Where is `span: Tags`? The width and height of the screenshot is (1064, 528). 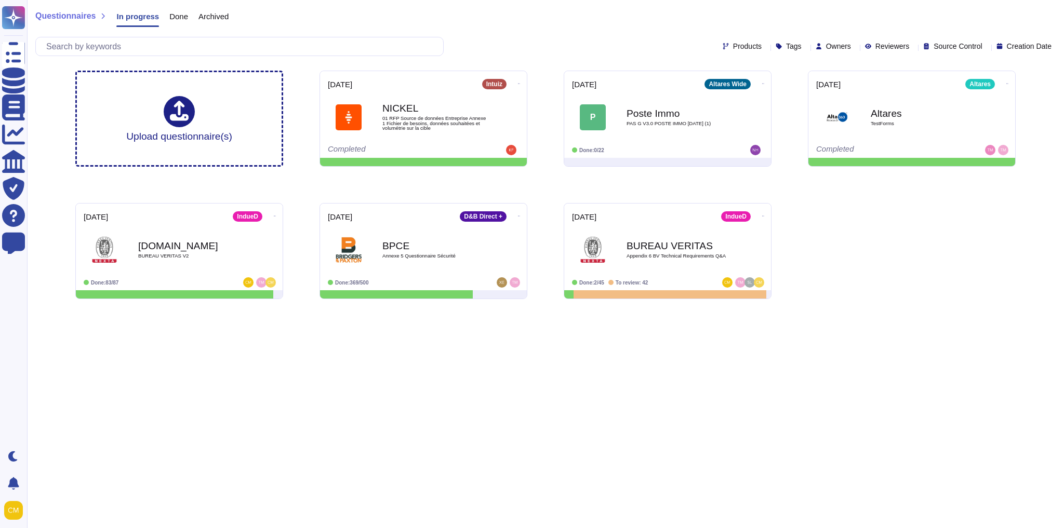
span: Tags is located at coordinates (794, 46).